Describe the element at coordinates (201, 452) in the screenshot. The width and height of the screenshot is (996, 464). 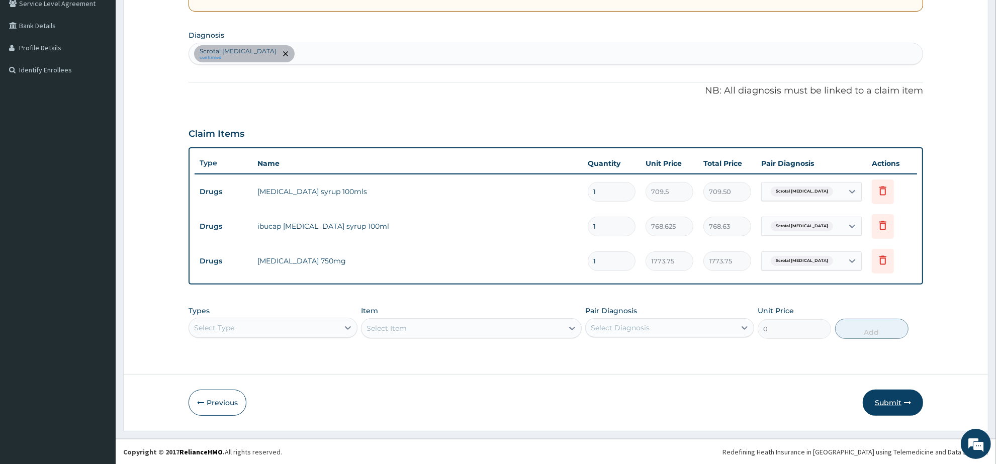
I see `a: RelianceHMO` at that location.